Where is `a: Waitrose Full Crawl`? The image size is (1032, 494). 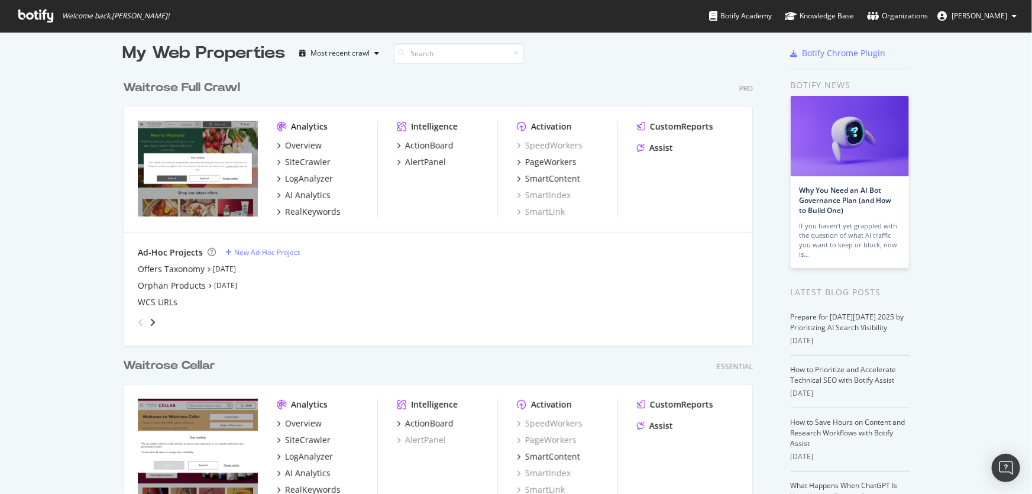
a: Waitrose Full Crawl is located at coordinates (184, 88).